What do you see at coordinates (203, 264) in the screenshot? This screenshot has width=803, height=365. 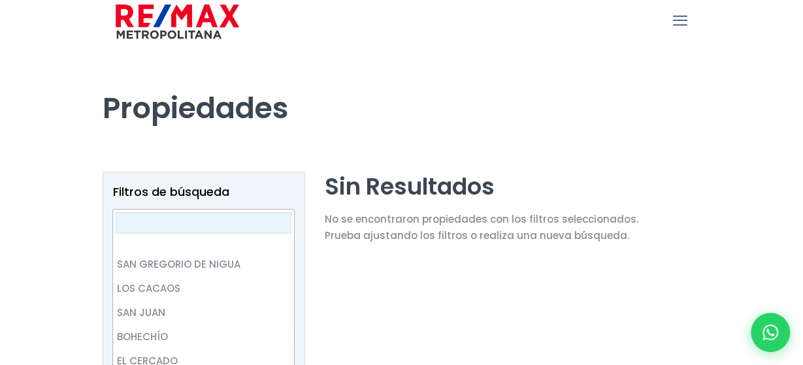 I see `li: SAN GREGORIO DE NIGUA` at bounding box center [203, 264].